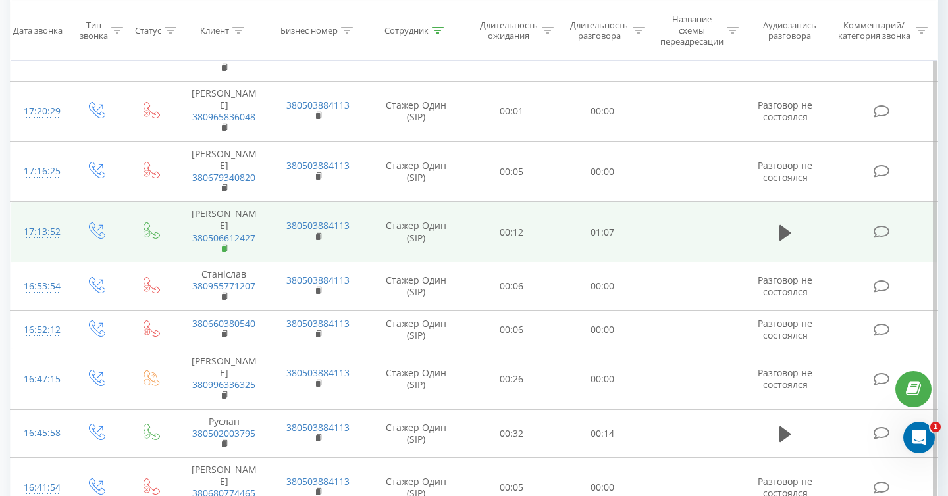  I want to click on td: Станіслав, so click(224, 287).